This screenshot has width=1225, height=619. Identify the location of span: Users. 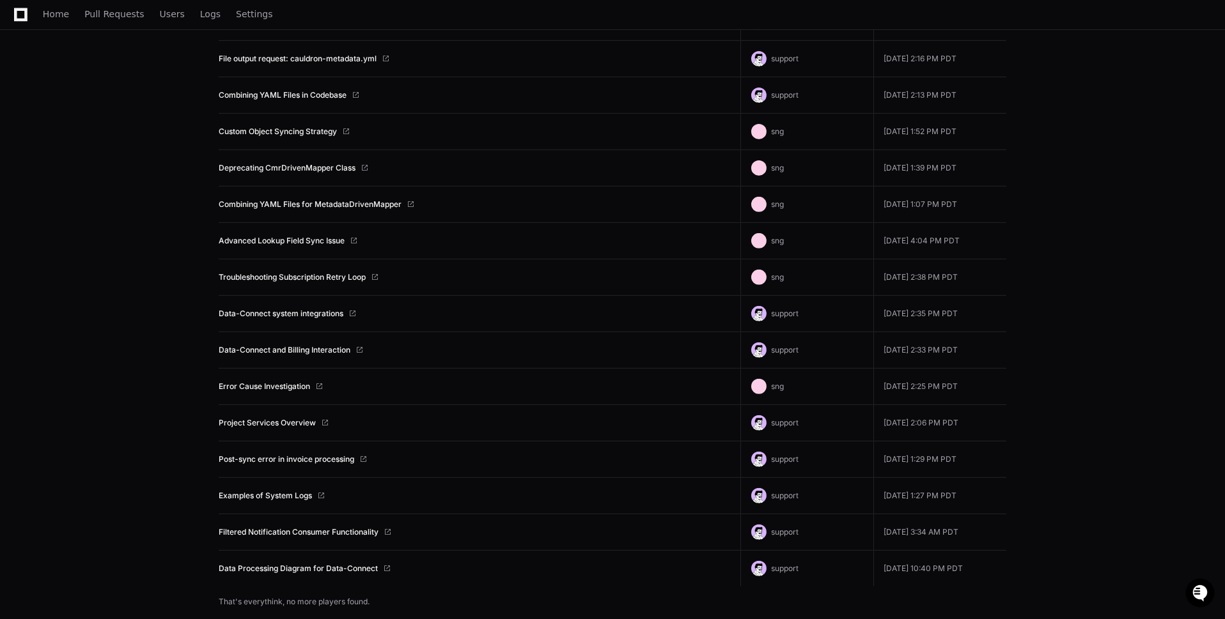
(172, 14).